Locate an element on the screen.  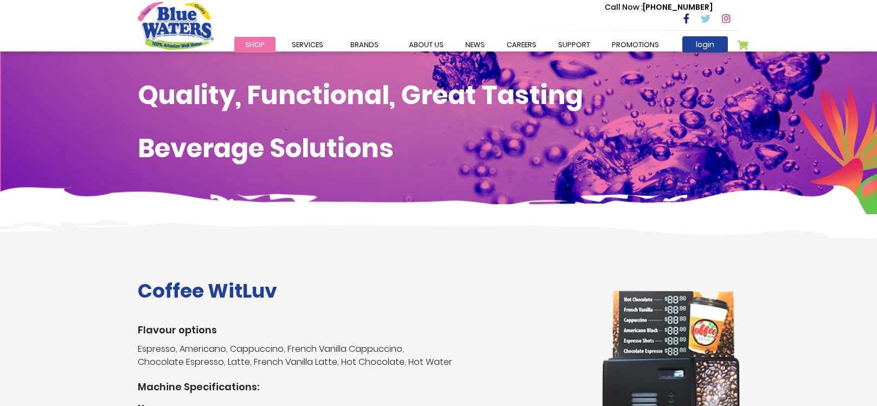
span: Brands is located at coordinates (364, 44).